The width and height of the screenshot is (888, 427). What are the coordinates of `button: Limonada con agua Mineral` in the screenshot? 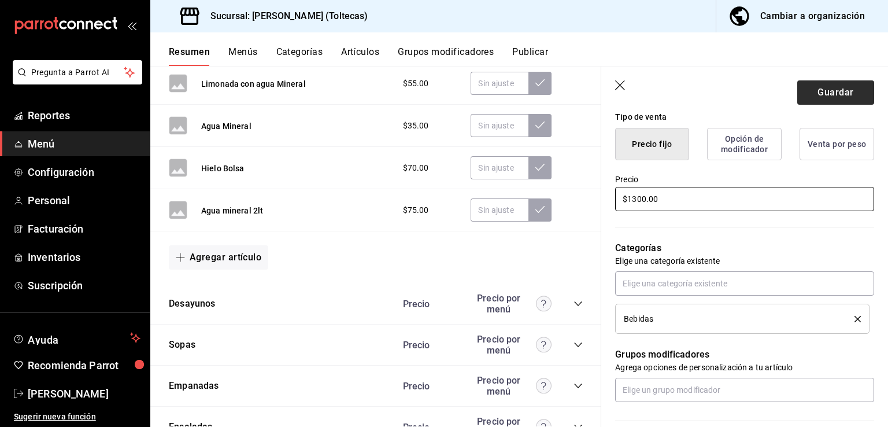 It's located at (253, 84).